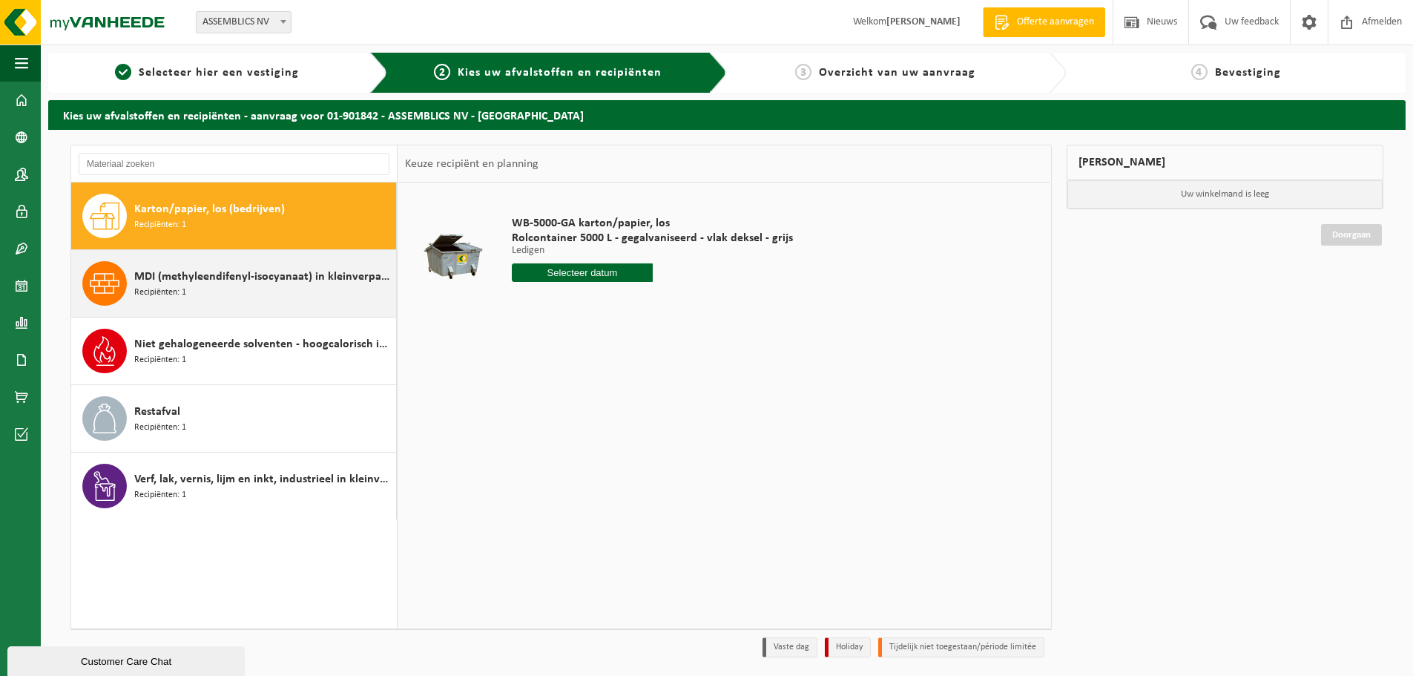 This screenshot has width=1413, height=676. What do you see at coordinates (652, 251) in the screenshot?
I see `p: Ledigen` at bounding box center [652, 251].